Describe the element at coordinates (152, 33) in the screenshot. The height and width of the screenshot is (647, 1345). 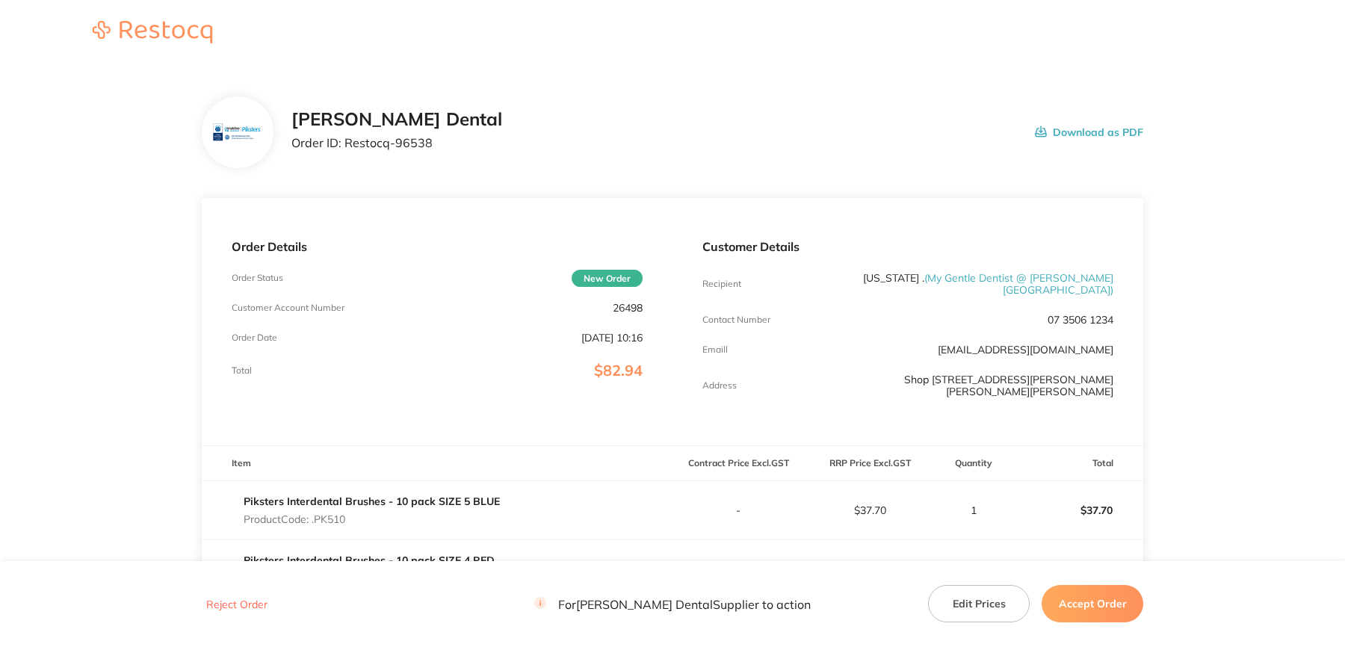
I see `a: Restocq logo` at that location.